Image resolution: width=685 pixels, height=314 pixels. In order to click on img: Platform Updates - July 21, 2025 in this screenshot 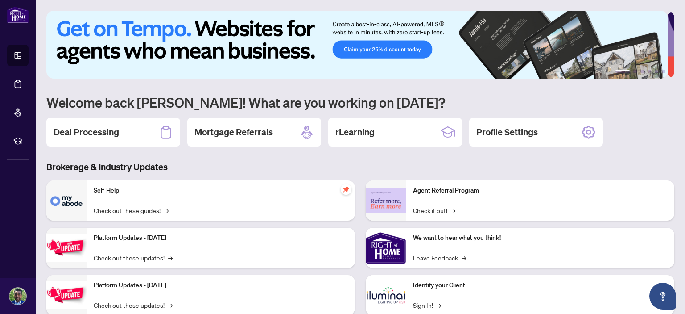, I will do `click(66, 247)`.